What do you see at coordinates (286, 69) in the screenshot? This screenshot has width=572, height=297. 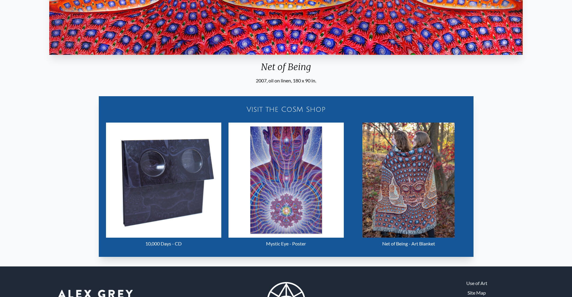 I see `div: Net of Being` at bounding box center [286, 69].